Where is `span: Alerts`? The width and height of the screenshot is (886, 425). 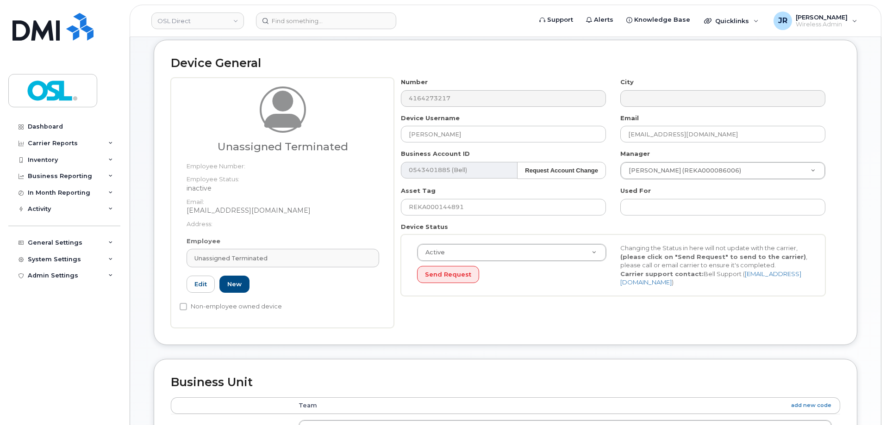
span: Alerts is located at coordinates (604, 20).